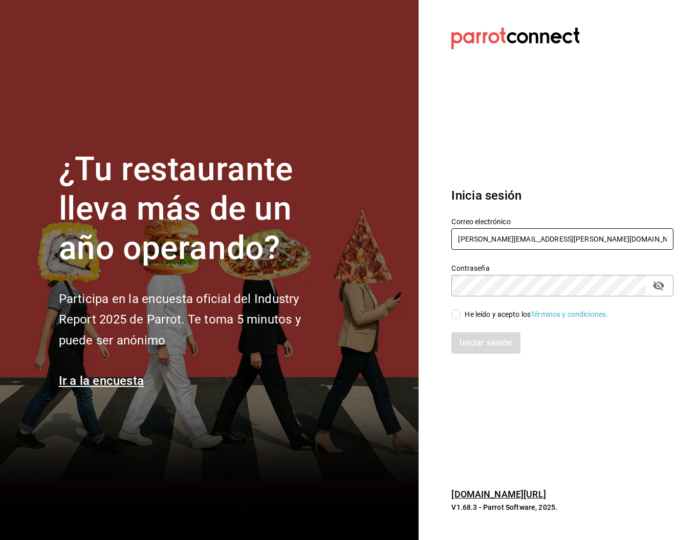 The height and width of the screenshot is (540, 698). Describe the element at coordinates (562, 268) in the screenshot. I see `label: Contraseña` at that location.